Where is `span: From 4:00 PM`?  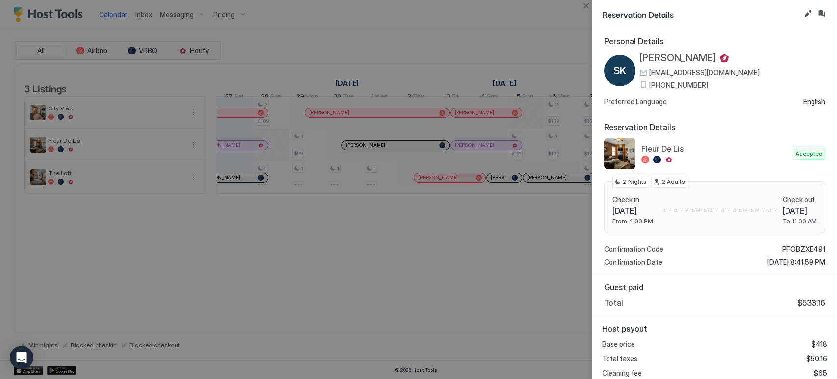 span: From 4:00 PM is located at coordinates (633, 221).